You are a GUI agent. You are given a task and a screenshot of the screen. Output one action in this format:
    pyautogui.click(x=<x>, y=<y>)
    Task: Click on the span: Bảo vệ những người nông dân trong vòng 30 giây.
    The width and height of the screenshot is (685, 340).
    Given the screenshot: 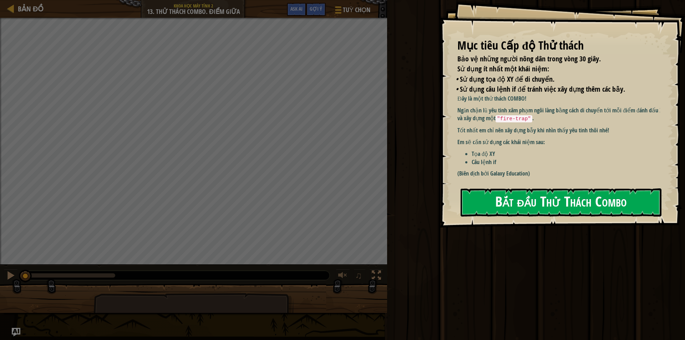 What is the action you would take?
    pyautogui.click(x=529, y=59)
    